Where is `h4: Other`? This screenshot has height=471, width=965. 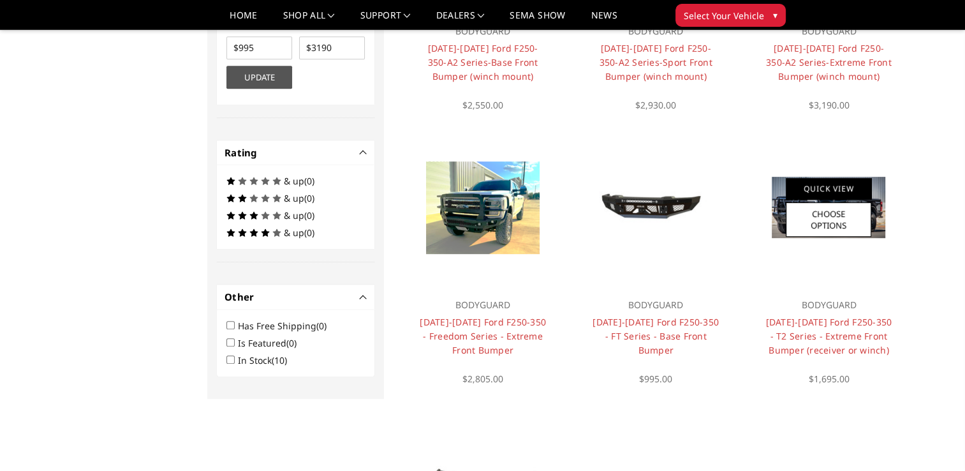
h4: Other is located at coordinates (295, 297).